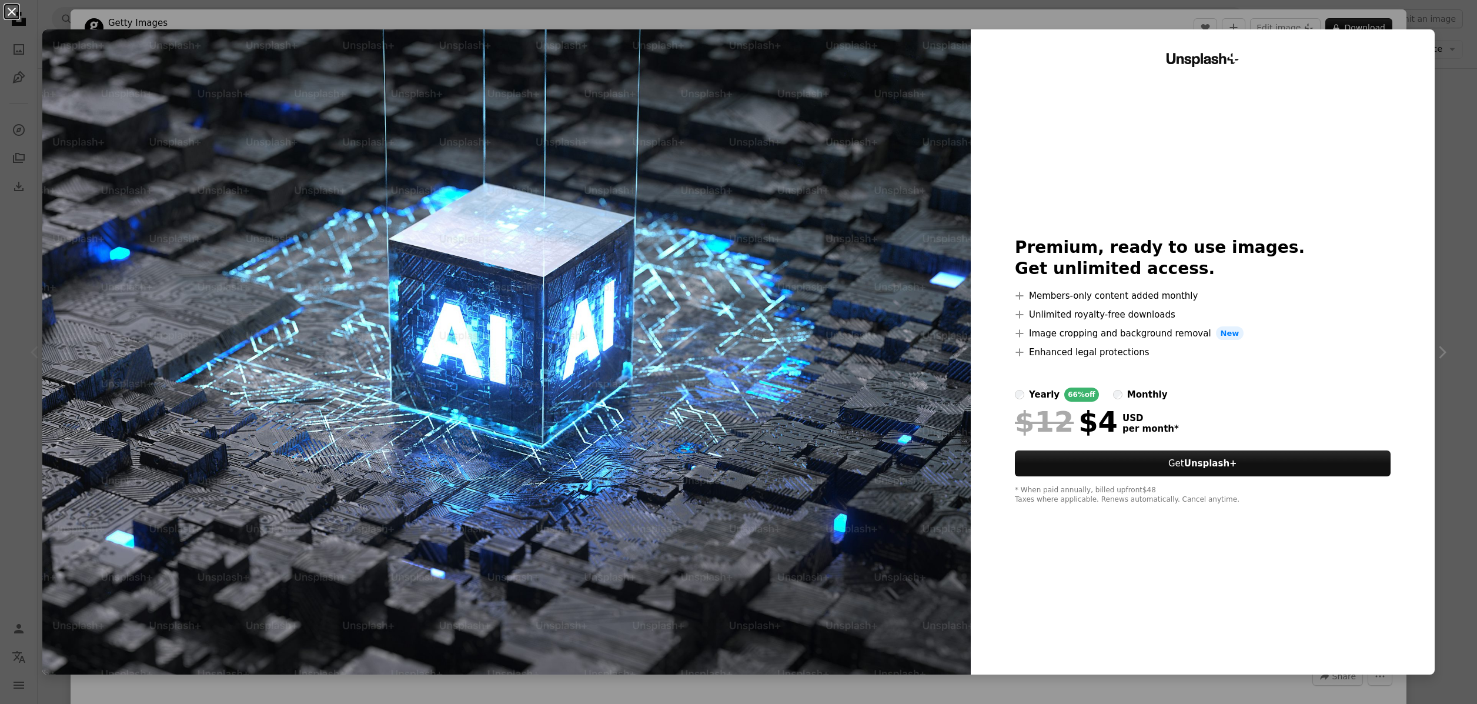  Describe the element at coordinates (1020, 395) in the screenshot. I see `input: yearly66%off` at that location.